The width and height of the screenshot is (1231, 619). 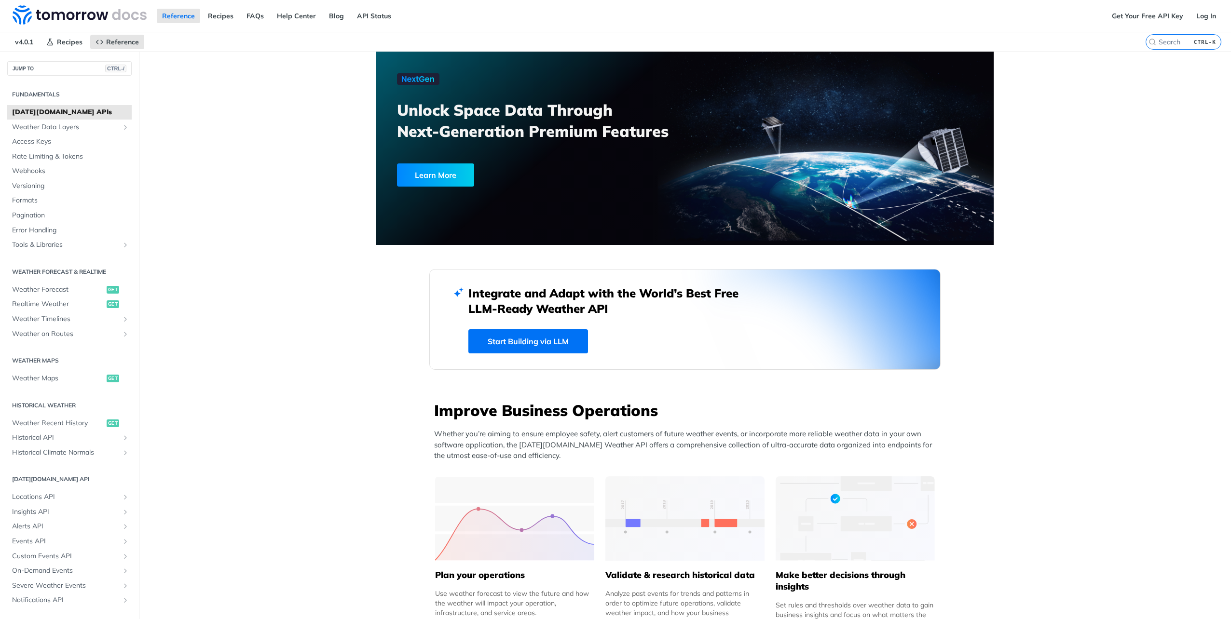 I want to click on span: Formats, so click(x=70, y=201).